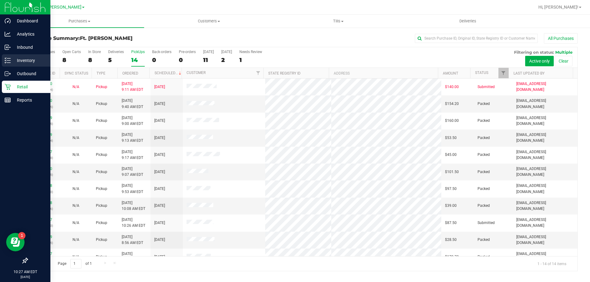  I want to click on a: 11971659, so click(44, 237).